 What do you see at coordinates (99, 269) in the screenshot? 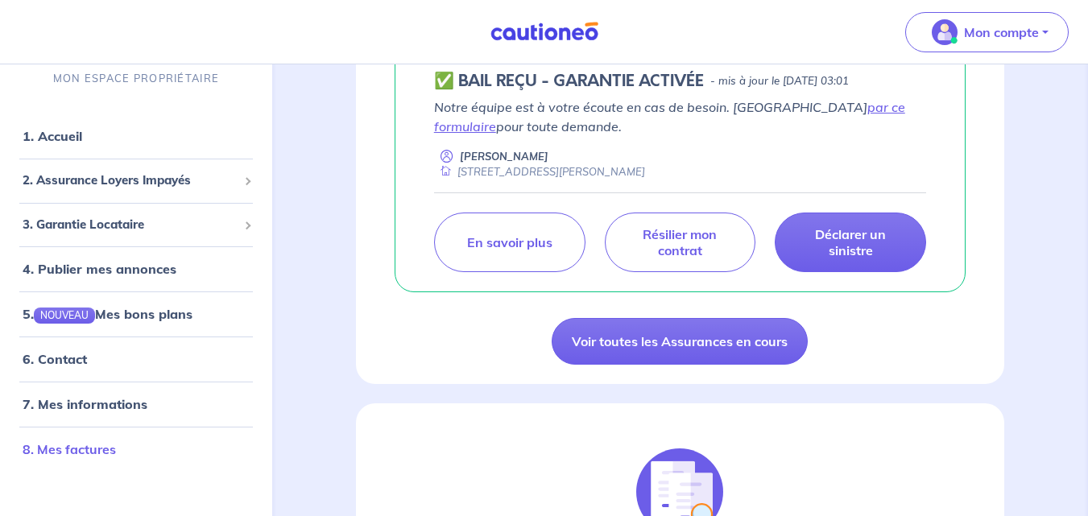
I see `a: 4. Publier mes annonces` at bounding box center [99, 269].